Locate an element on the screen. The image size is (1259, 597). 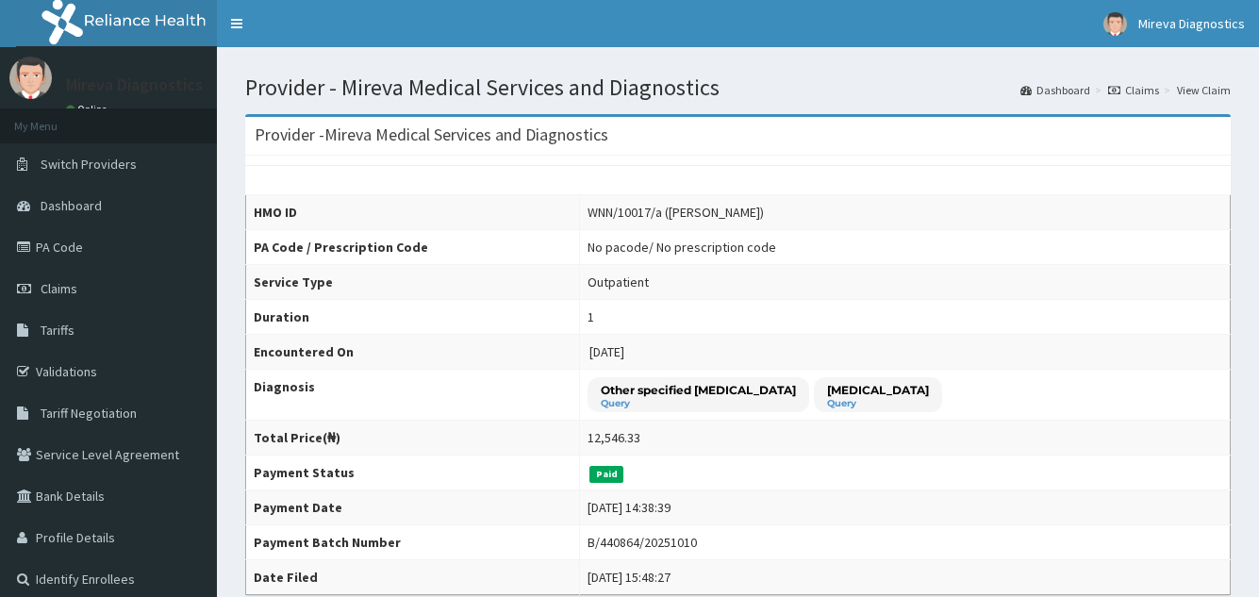
th: Service Type is located at coordinates (413, 282).